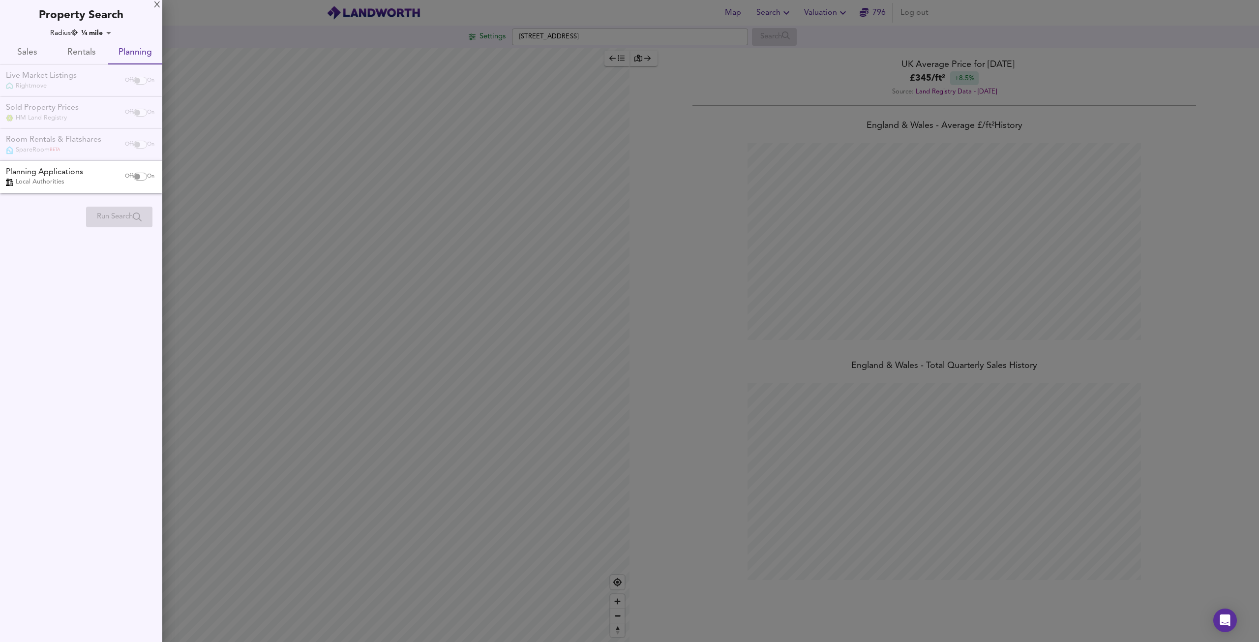 Image resolution: width=1259 pixels, height=642 pixels. What do you see at coordinates (27, 53) in the screenshot?
I see `span: Sales` at bounding box center [27, 53].